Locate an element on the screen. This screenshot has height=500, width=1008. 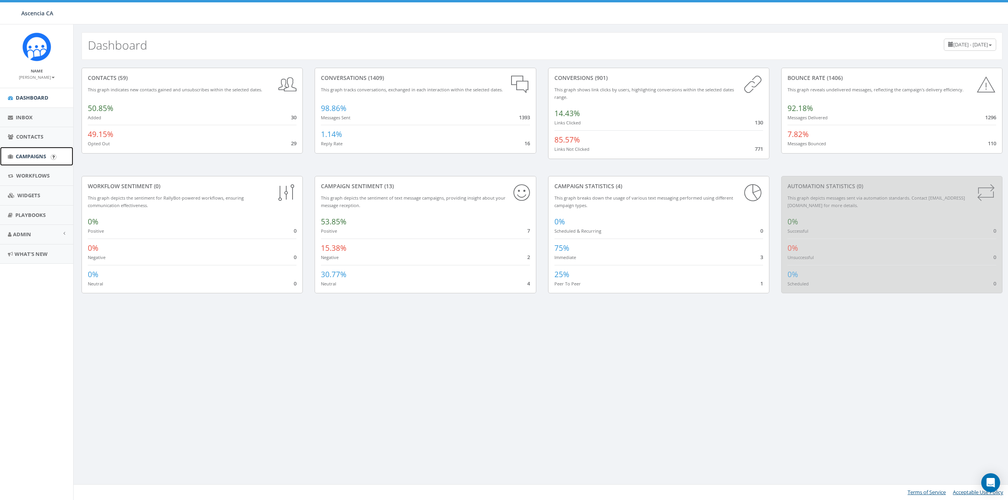
a: Terms of Service is located at coordinates (927, 492).